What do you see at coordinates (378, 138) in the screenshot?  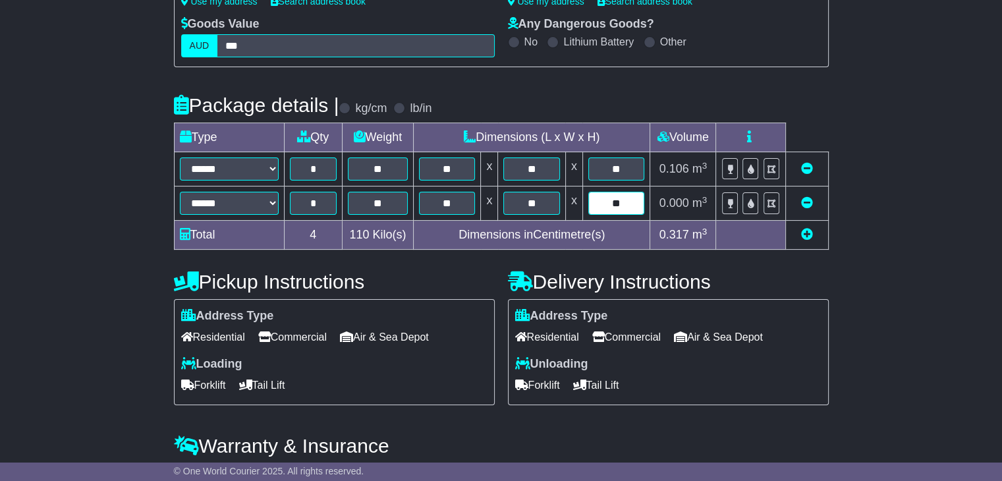 I see `td: Weight` at bounding box center [378, 138].